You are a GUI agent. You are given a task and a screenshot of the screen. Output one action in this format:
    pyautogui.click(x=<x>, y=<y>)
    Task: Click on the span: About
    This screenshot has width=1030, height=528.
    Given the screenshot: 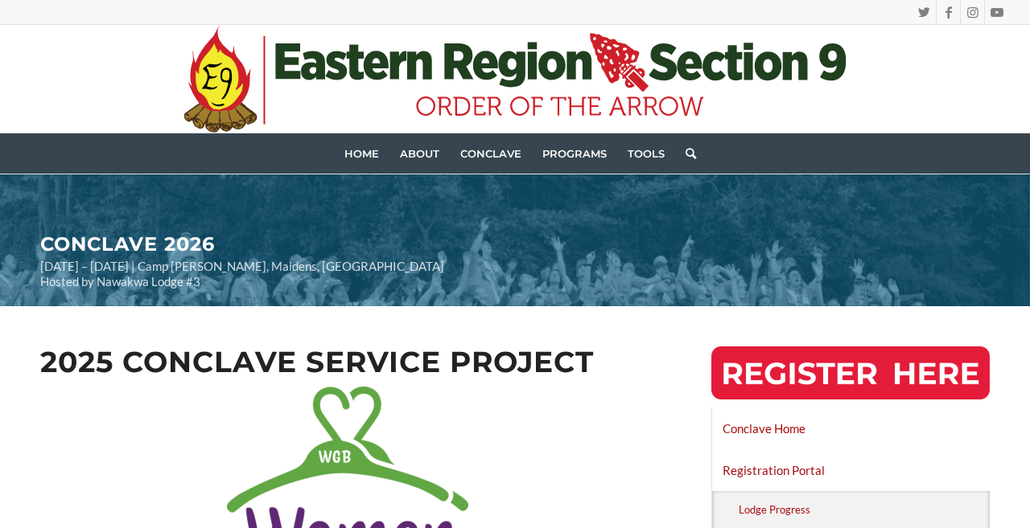 What is the action you would take?
    pyautogui.click(x=419, y=154)
    